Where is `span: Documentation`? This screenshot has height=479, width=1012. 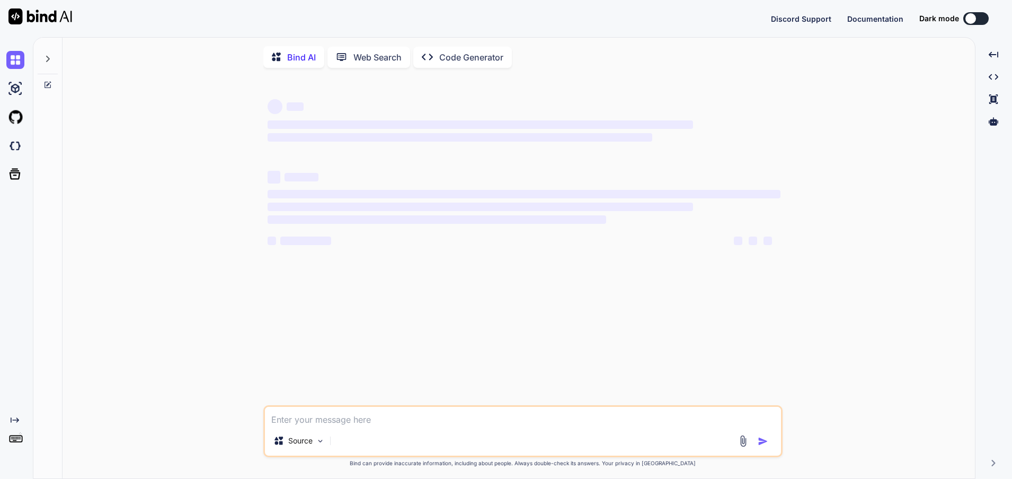
span: Documentation is located at coordinates (875, 19).